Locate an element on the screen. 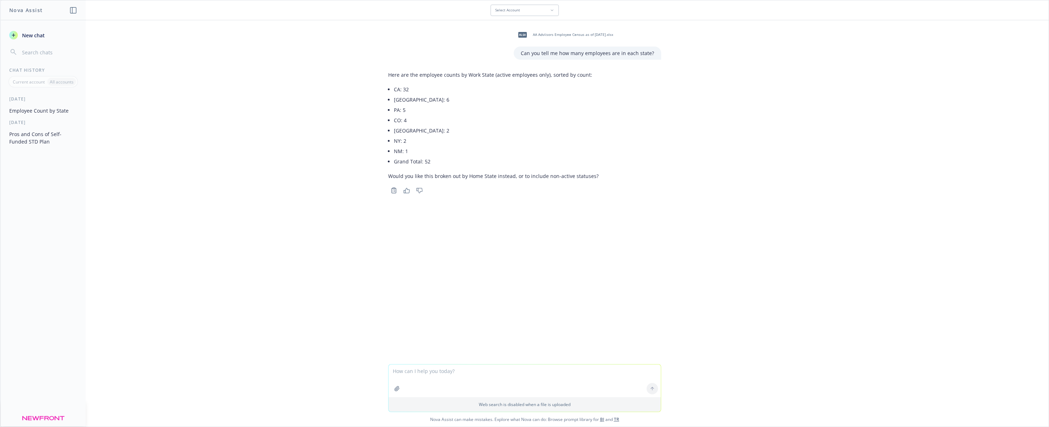 The height and width of the screenshot is (427, 1049). li: PA: 5 is located at coordinates (496, 110).